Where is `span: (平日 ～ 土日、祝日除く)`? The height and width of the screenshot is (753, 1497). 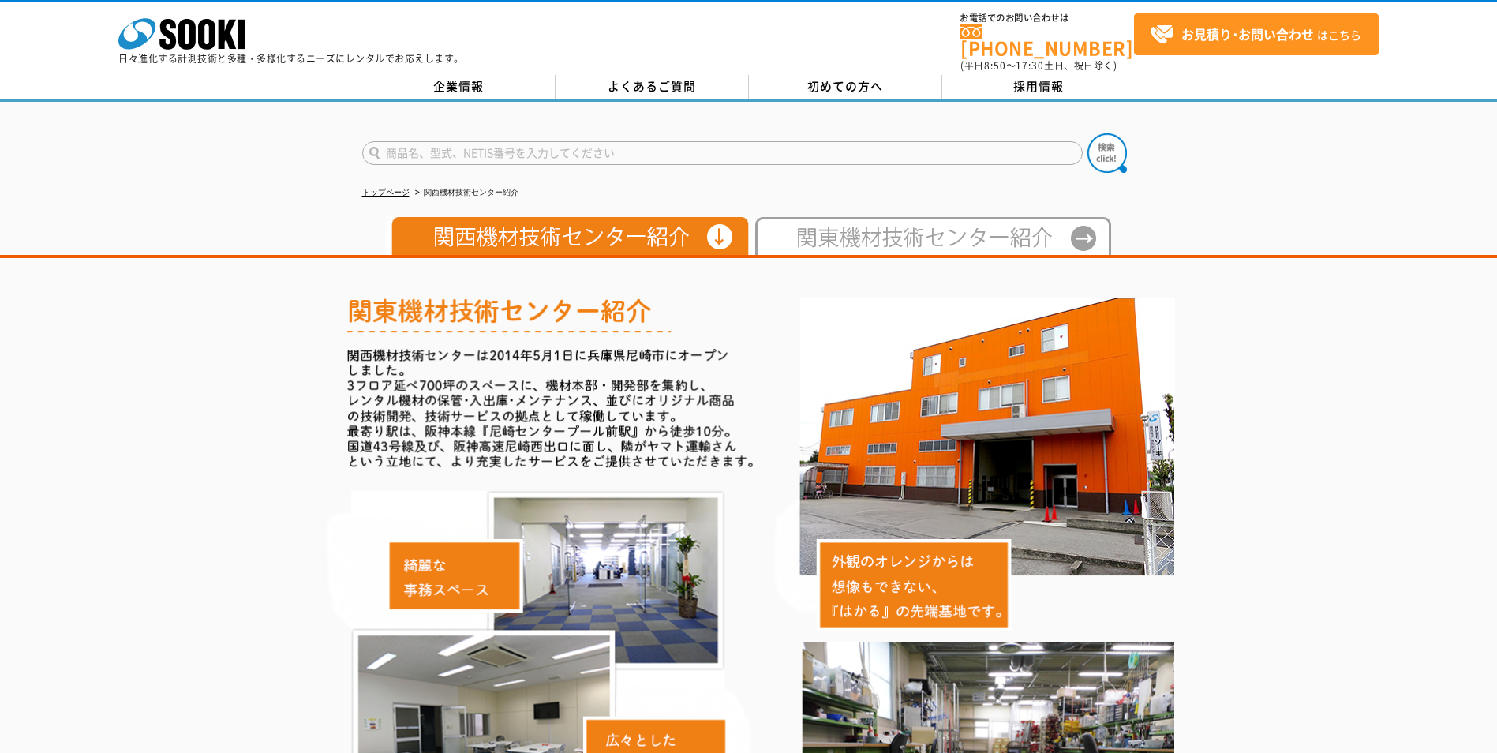
span: (平日 ～ 土日、祝日除く) is located at coordinates (1039, 65).